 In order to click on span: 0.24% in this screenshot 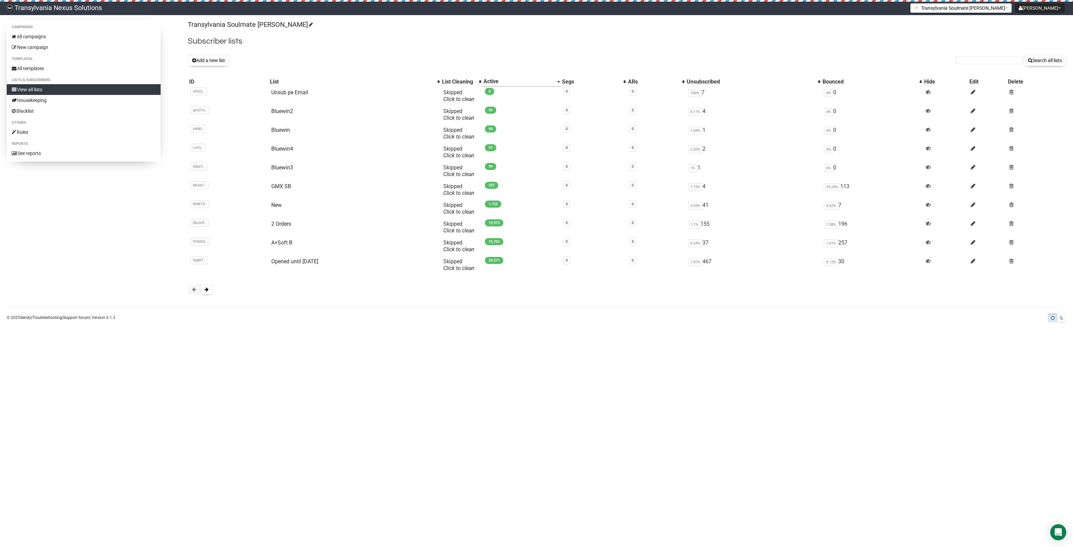, I will do `click(695, 243)`.